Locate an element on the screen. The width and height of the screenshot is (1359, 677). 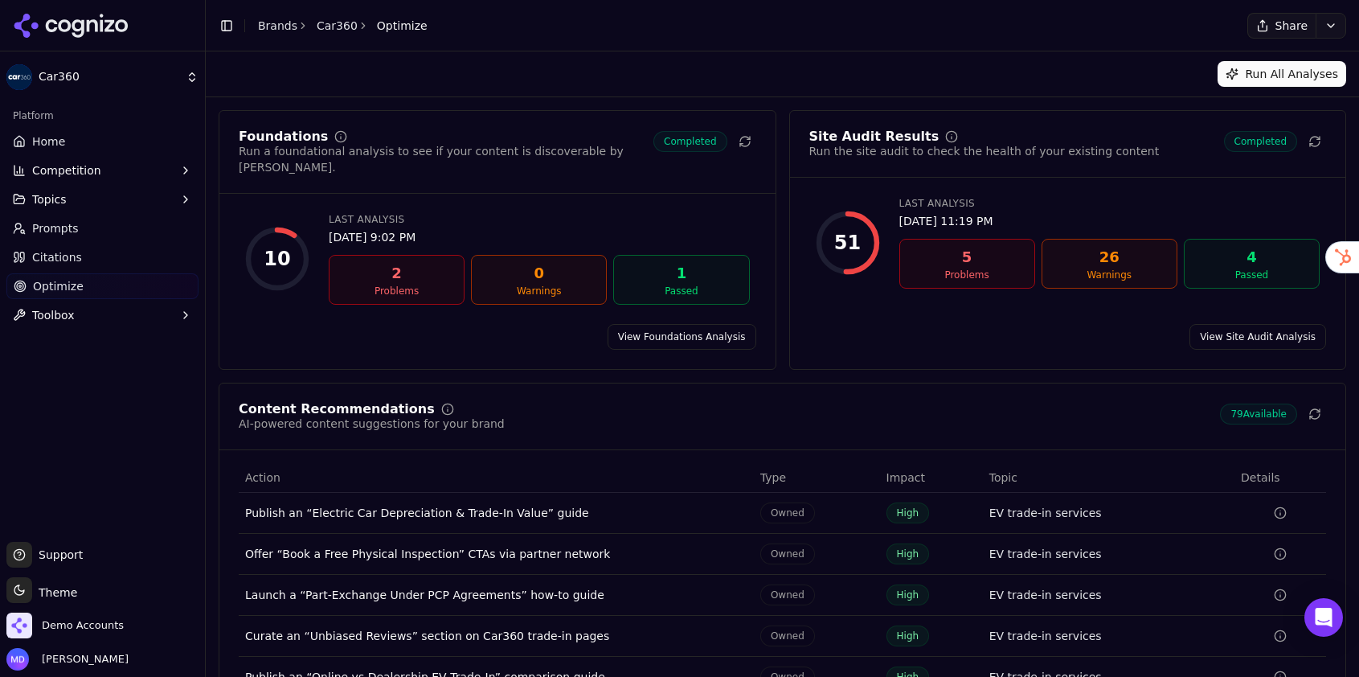
a: Home is located at coordinates (102, 141).